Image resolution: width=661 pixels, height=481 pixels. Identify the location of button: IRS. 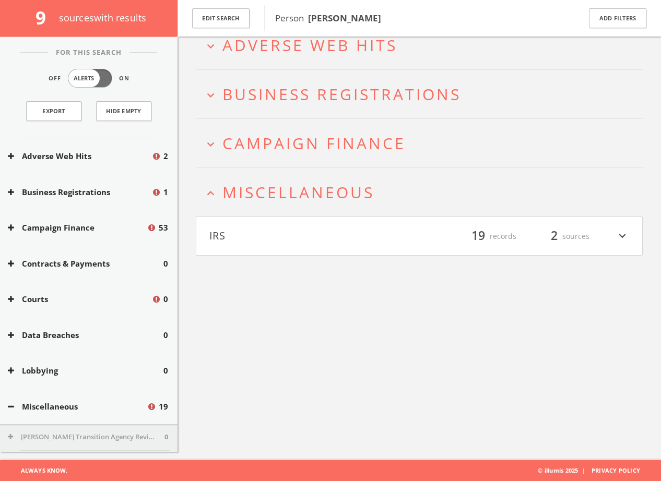
(314, 236).